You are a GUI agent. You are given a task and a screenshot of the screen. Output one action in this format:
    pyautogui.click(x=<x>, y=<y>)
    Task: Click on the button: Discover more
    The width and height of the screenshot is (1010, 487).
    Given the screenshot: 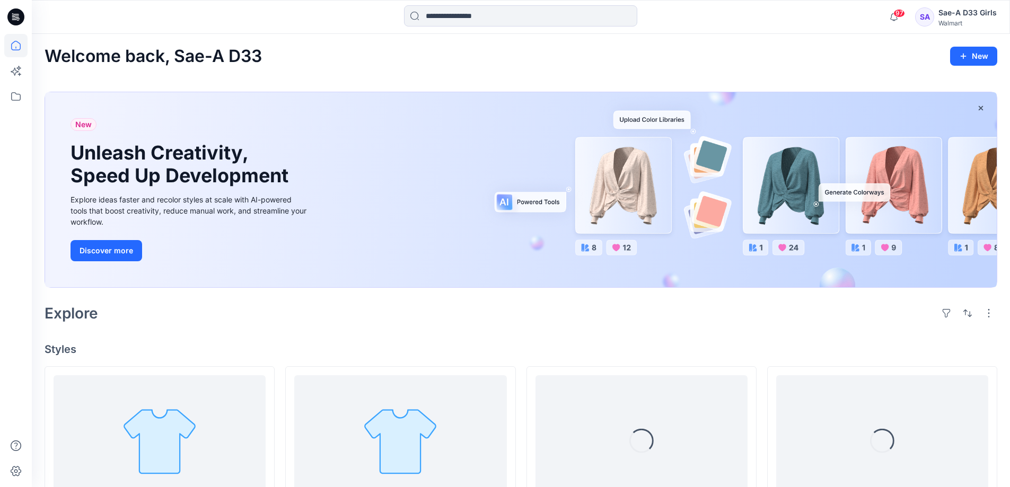 What is the action you would take?
    pyautogui.click(x=106, y=251)
    